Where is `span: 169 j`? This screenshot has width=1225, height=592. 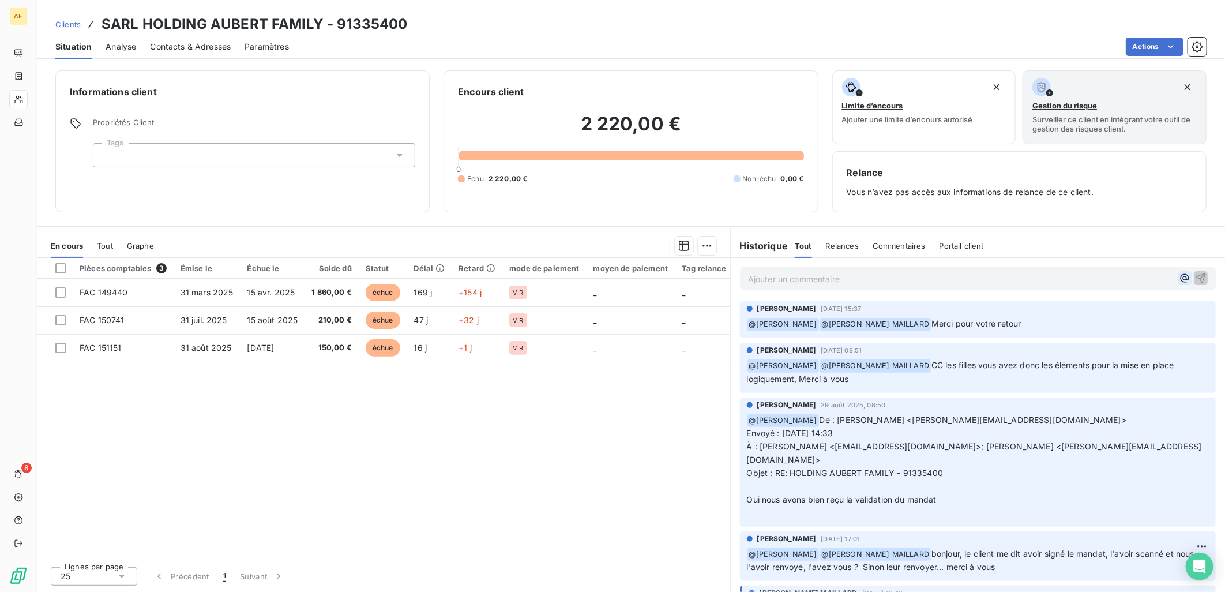
span: 169 j is located at coordinates (423, 292).